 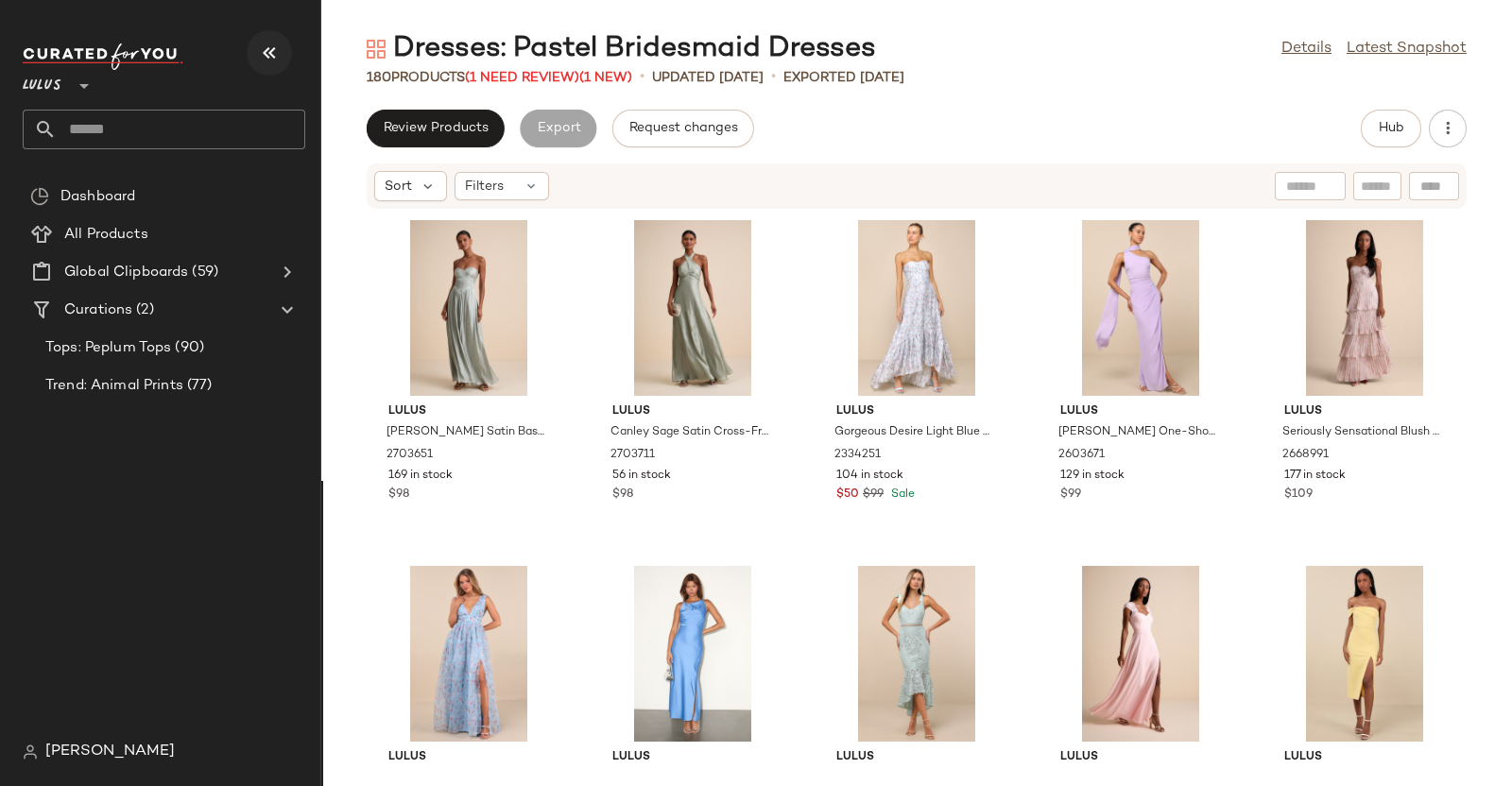 What do you see at coordinates (398, 186) in the screenshot?
I see `span: Sort` at bounding box center [398, 186].